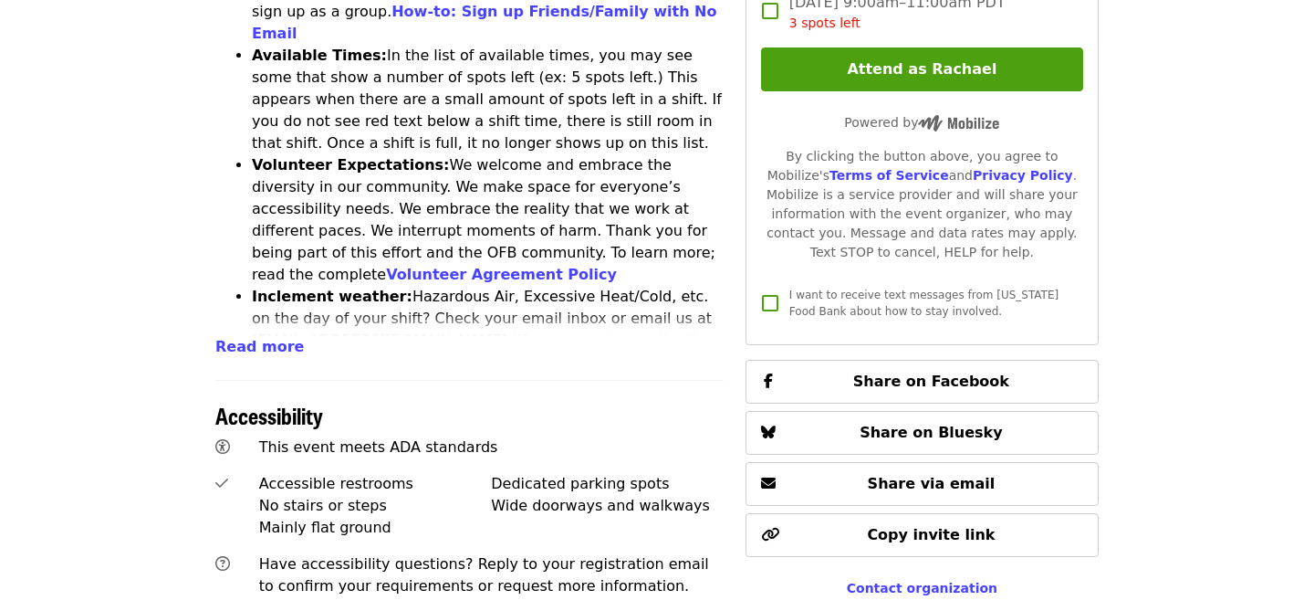  What do you see at coordinates (487, 340) in the screenshot?
I see `li: Hazardous Air, Excessive Heat/Cold, etc. on the day of your shift? Check your email inbox or emai...` at bounding box center [487, 340].